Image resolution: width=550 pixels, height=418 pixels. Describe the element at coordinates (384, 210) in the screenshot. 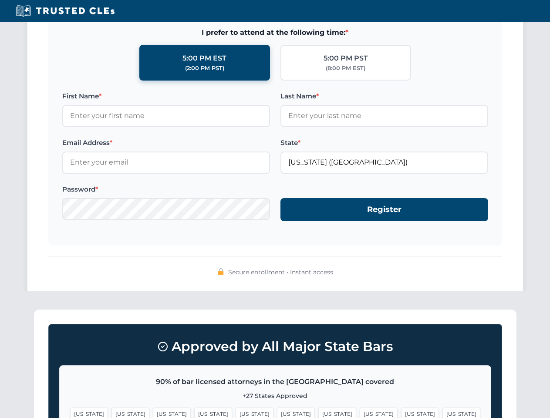

I see `button: Register` at that location.